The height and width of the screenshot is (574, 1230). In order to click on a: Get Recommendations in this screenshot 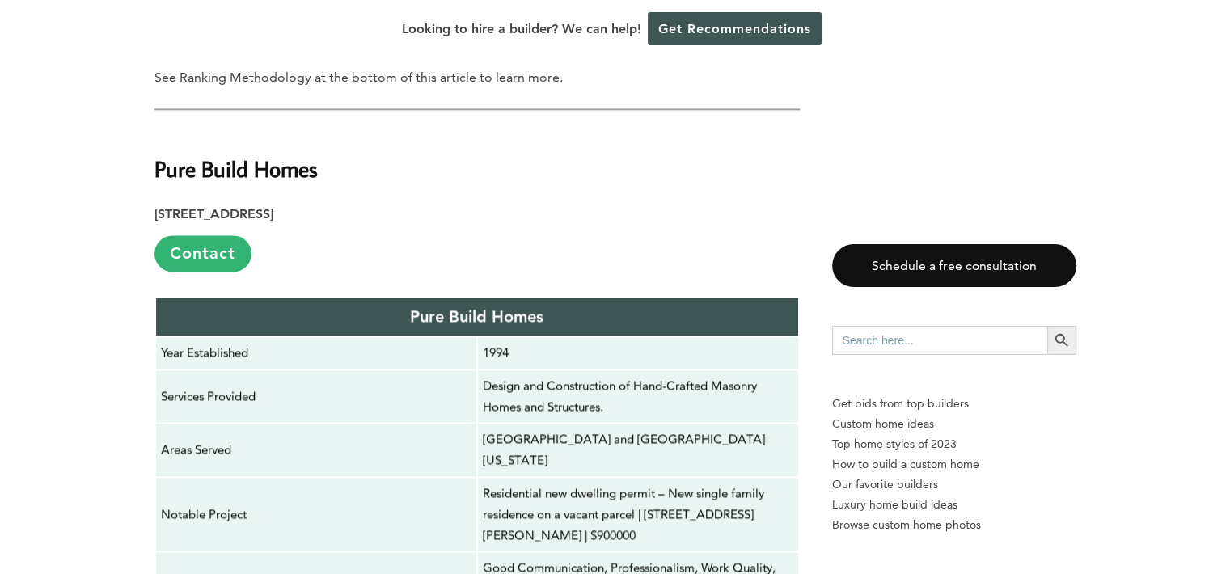, I will do `click(734, 28)`.